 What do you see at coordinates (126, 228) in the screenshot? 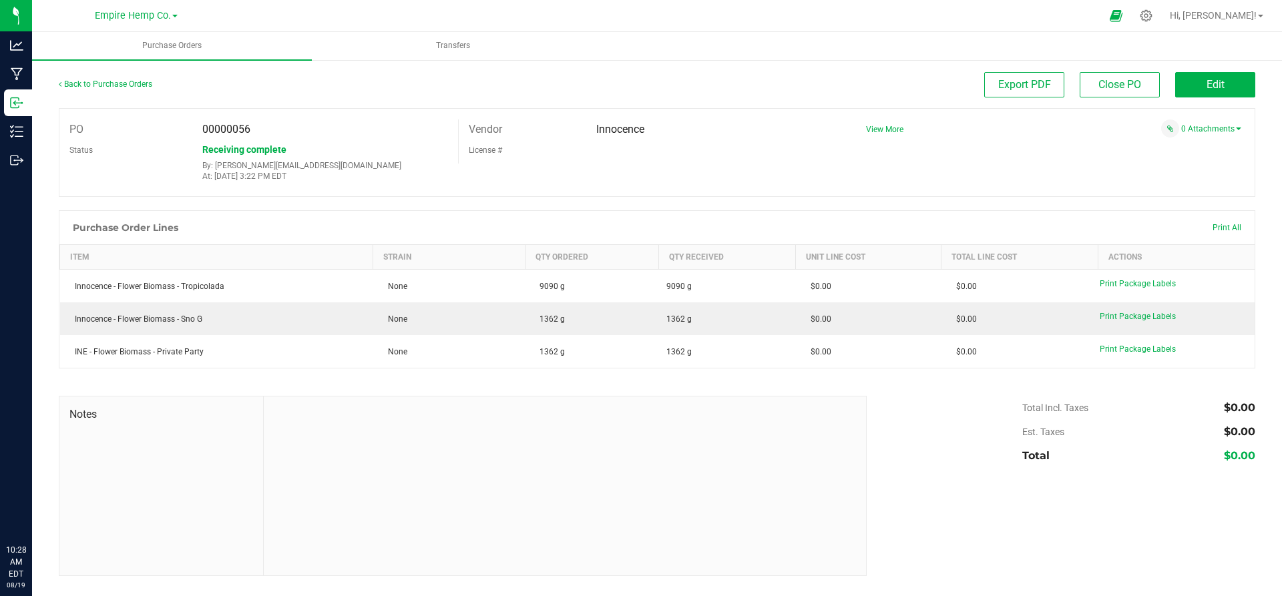
I see `h1: Purchase Order Lines` at bounding box center [126, 228].